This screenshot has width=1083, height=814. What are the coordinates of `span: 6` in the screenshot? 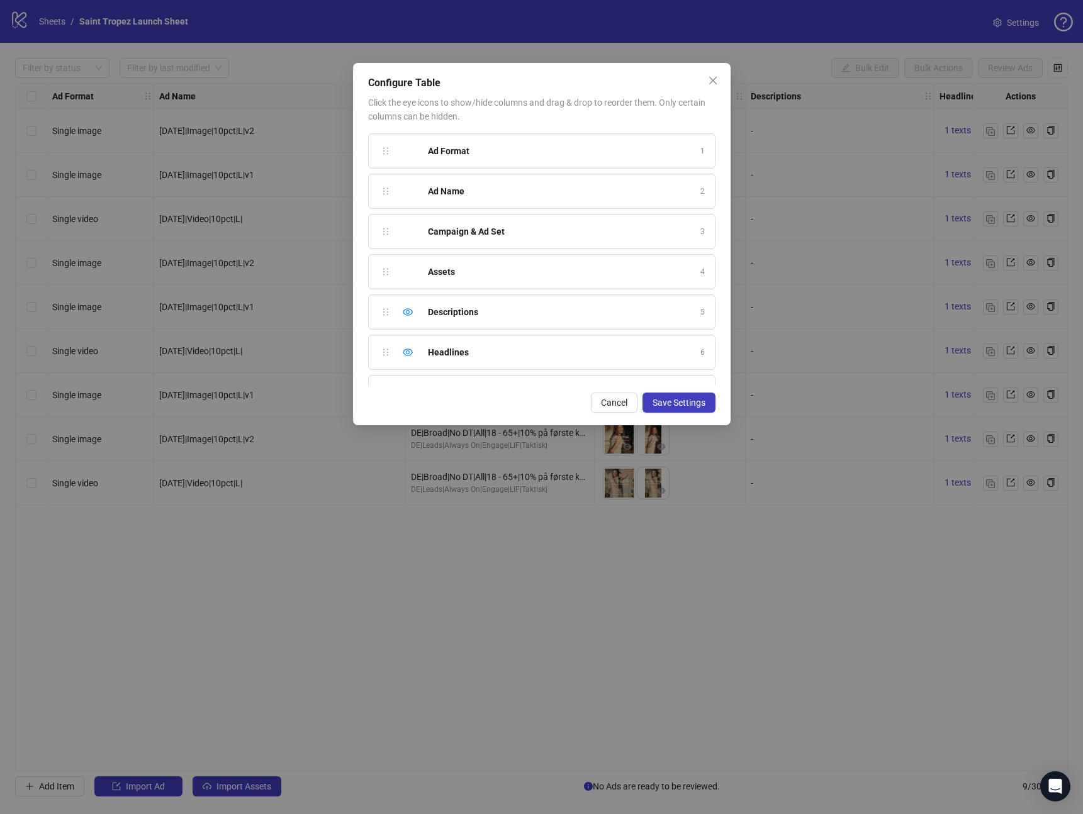 It's located at (702, 352).